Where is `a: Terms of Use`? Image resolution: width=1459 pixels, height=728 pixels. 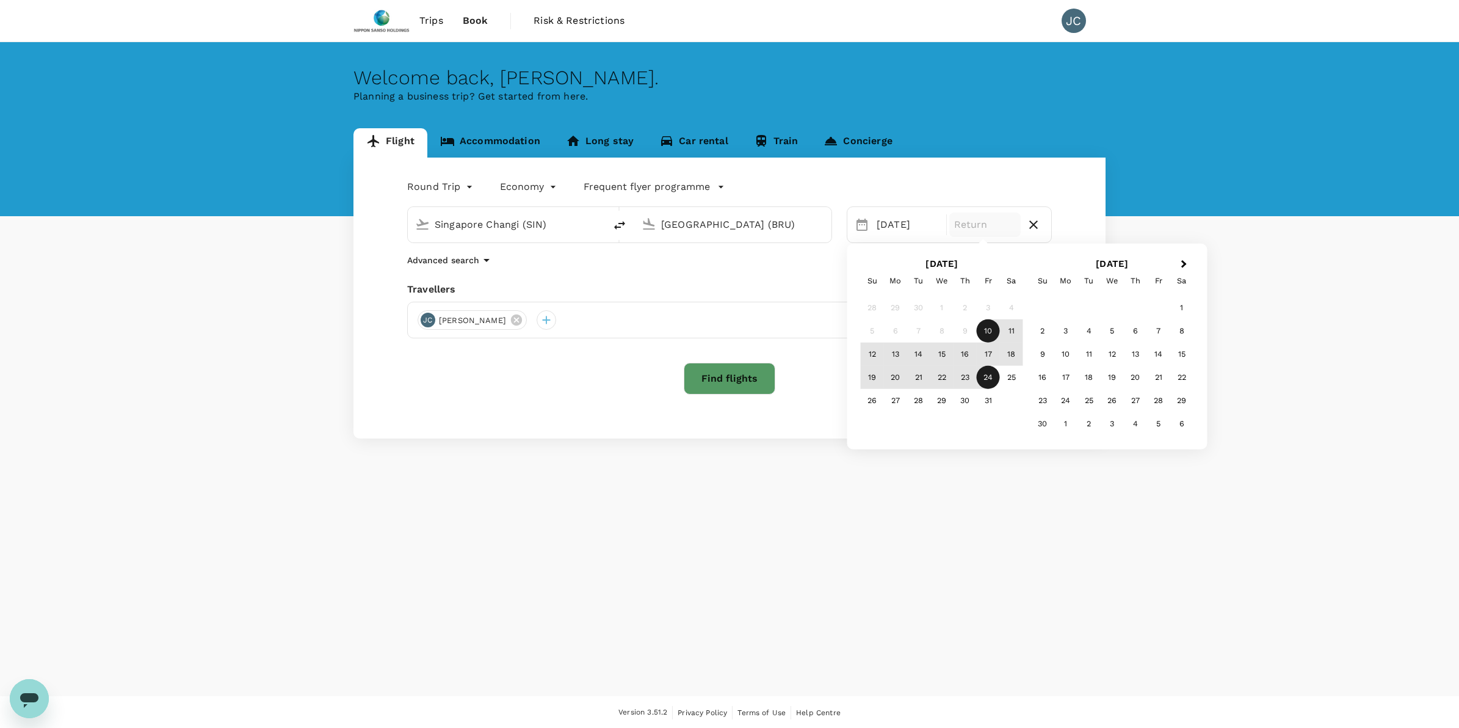 a: Terms of Use is located at coordinates (761, 712).